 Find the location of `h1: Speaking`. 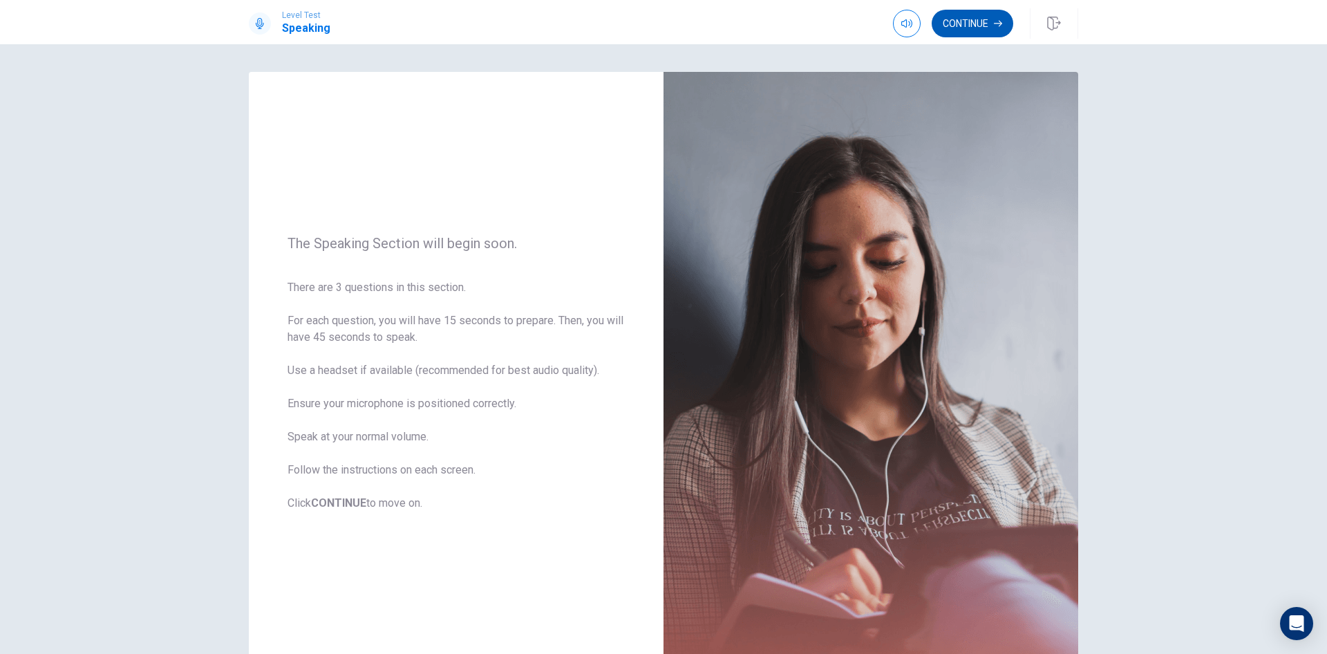

h1: Speaking is located at coordinates (306, 28).